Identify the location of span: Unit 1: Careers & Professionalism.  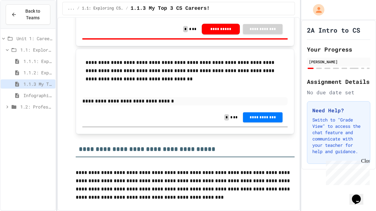
(35, 38).